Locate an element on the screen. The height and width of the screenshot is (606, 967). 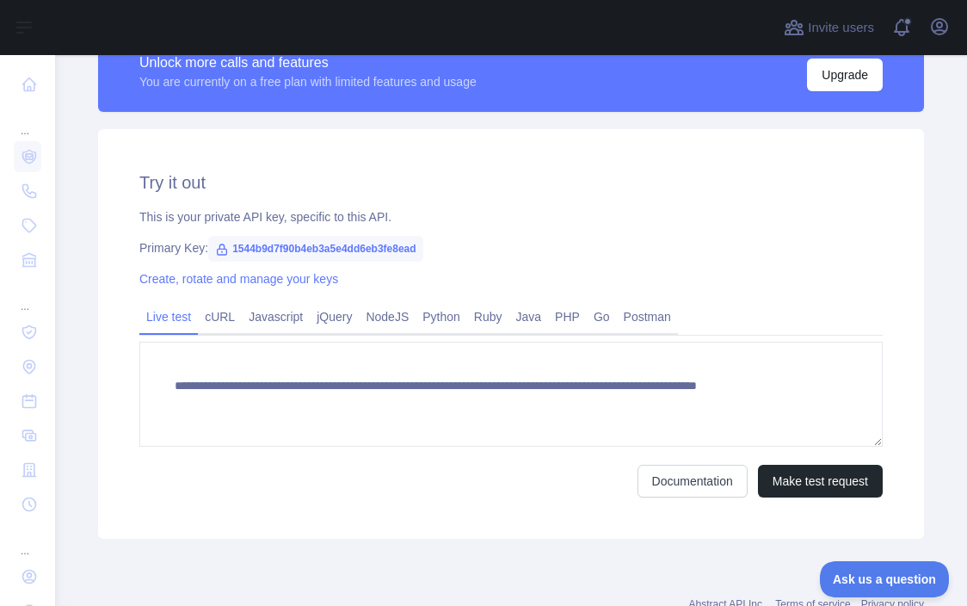
button: Invite users is located at coordinates (828, 28).